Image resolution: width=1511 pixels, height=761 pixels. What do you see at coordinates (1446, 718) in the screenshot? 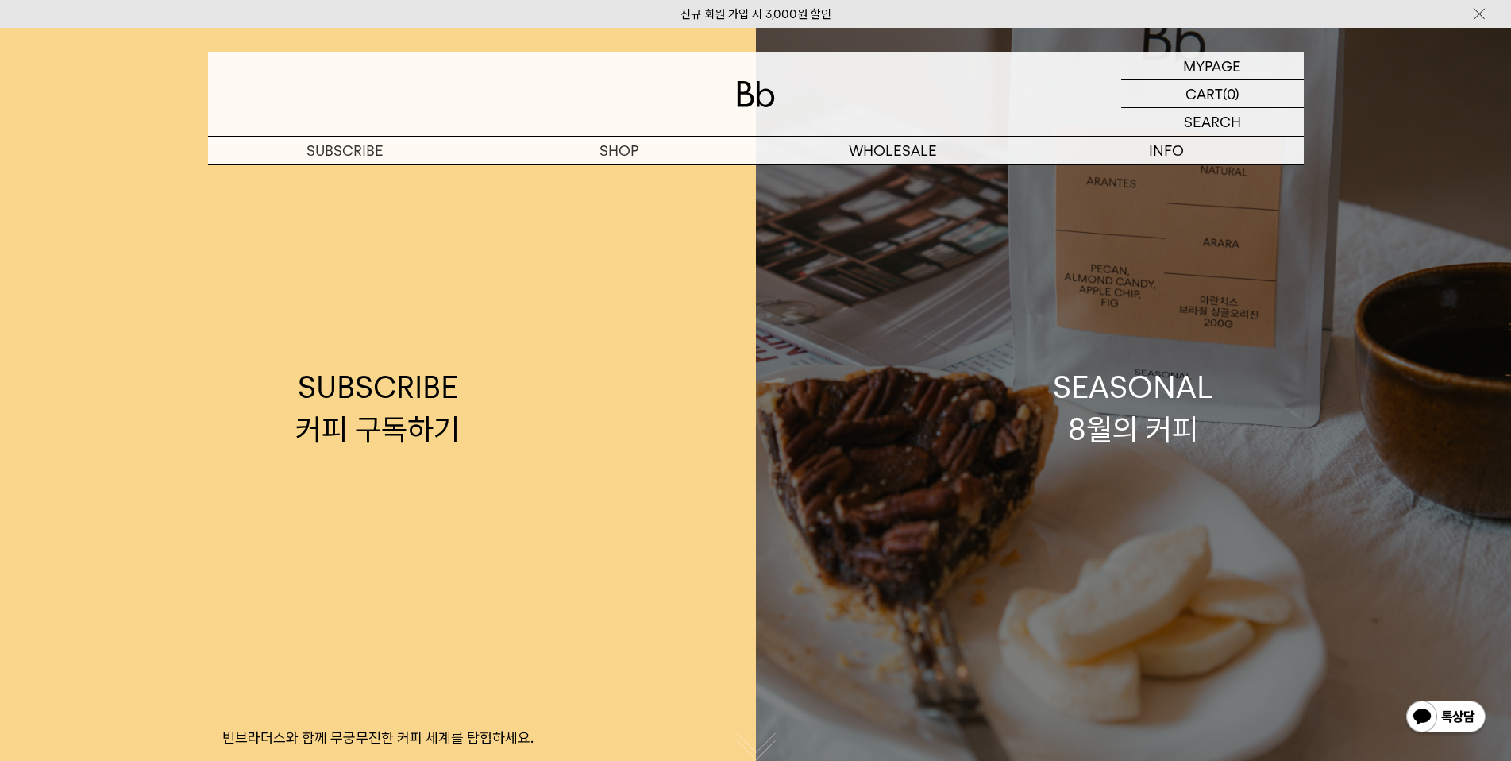
I see `img: 카카오톡 채널 1:1 채팅 버튼` at bounding box center [1446, 718].